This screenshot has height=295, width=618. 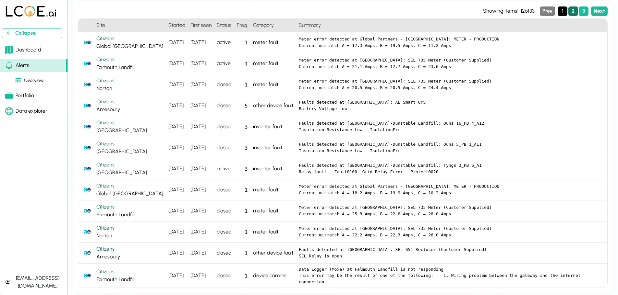 I want to click on button: Previous, so click(x=547, y=11).